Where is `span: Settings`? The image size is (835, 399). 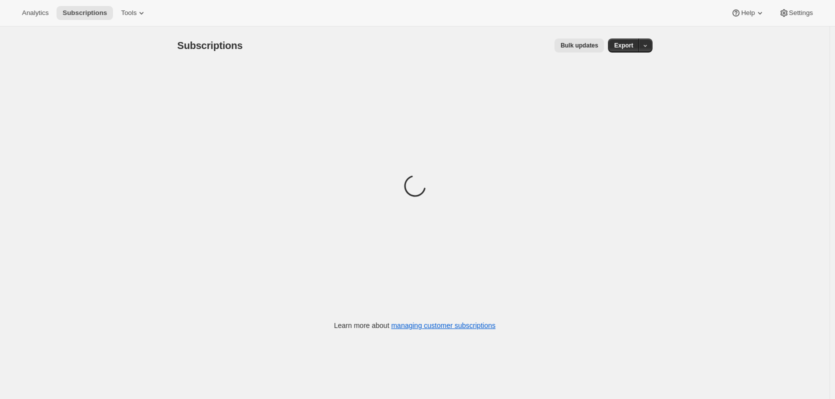 span: Settings is located at coordinates (801, 13).